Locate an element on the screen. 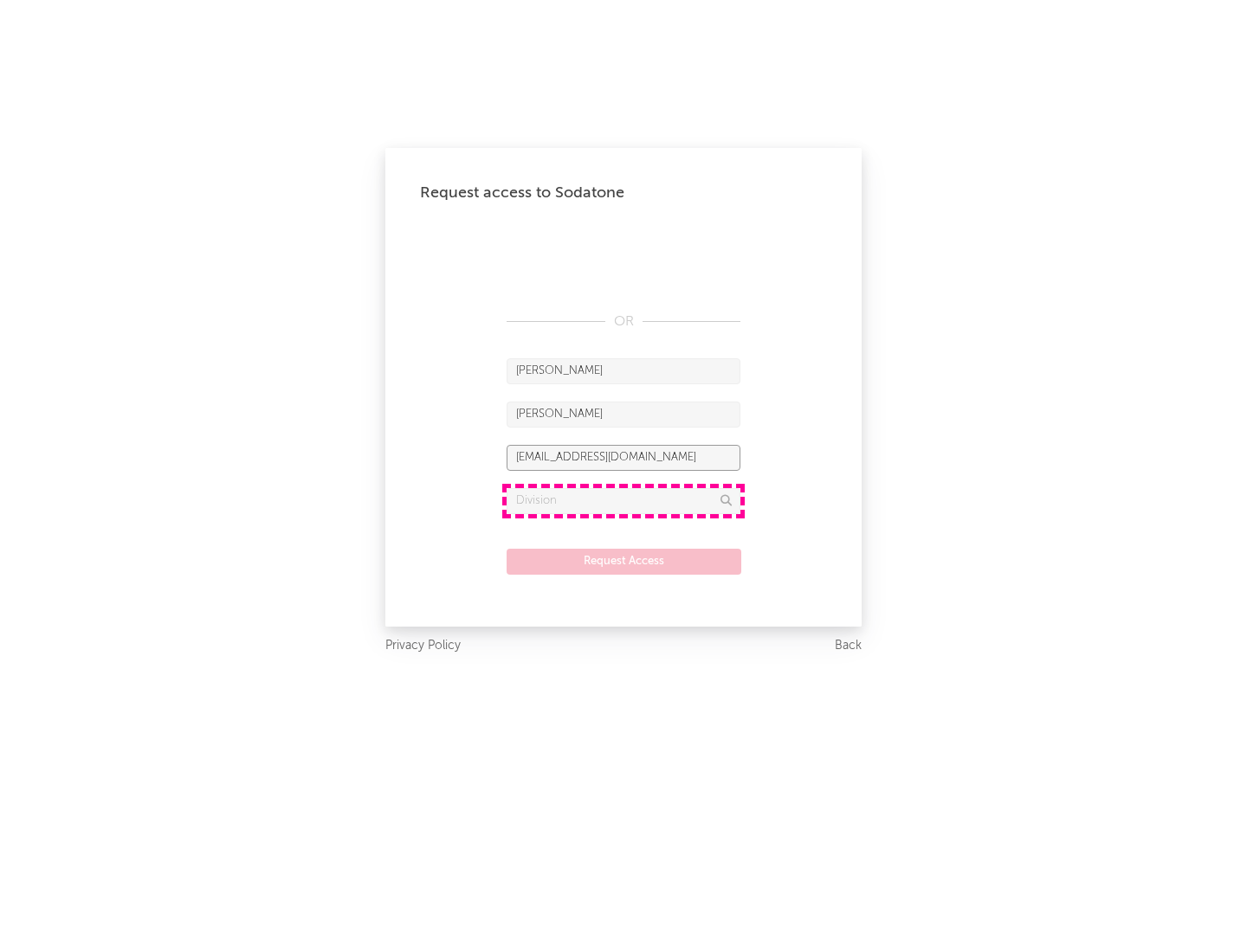 The width and height of the screenshot is (1247, 952). a: Back is located at coordinates (848, 646).